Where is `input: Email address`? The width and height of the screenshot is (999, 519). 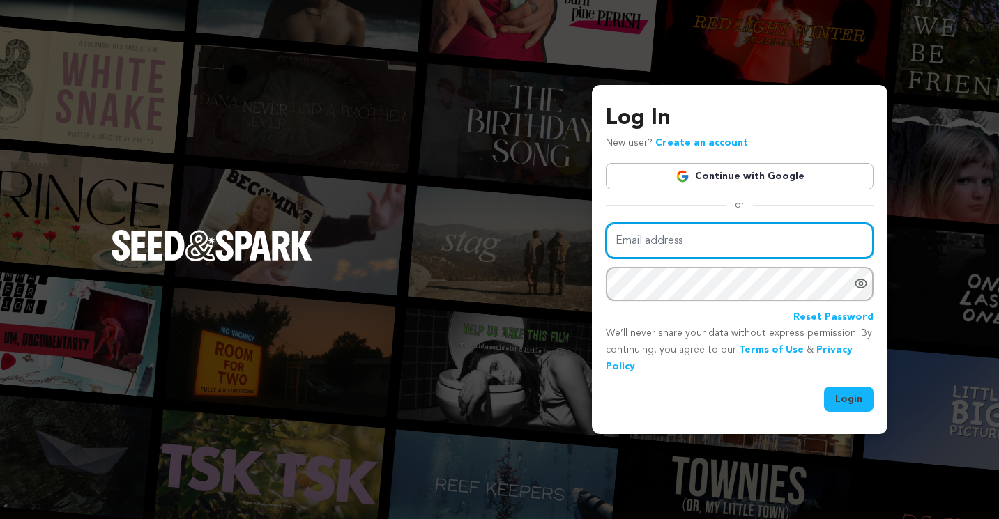
input: Email address is located at coordinates (740, 240).